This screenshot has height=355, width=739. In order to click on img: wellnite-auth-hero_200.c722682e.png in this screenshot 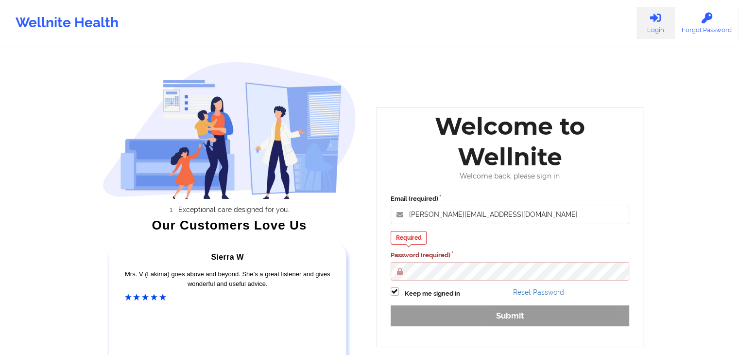, I will do `click(229, 130)`.